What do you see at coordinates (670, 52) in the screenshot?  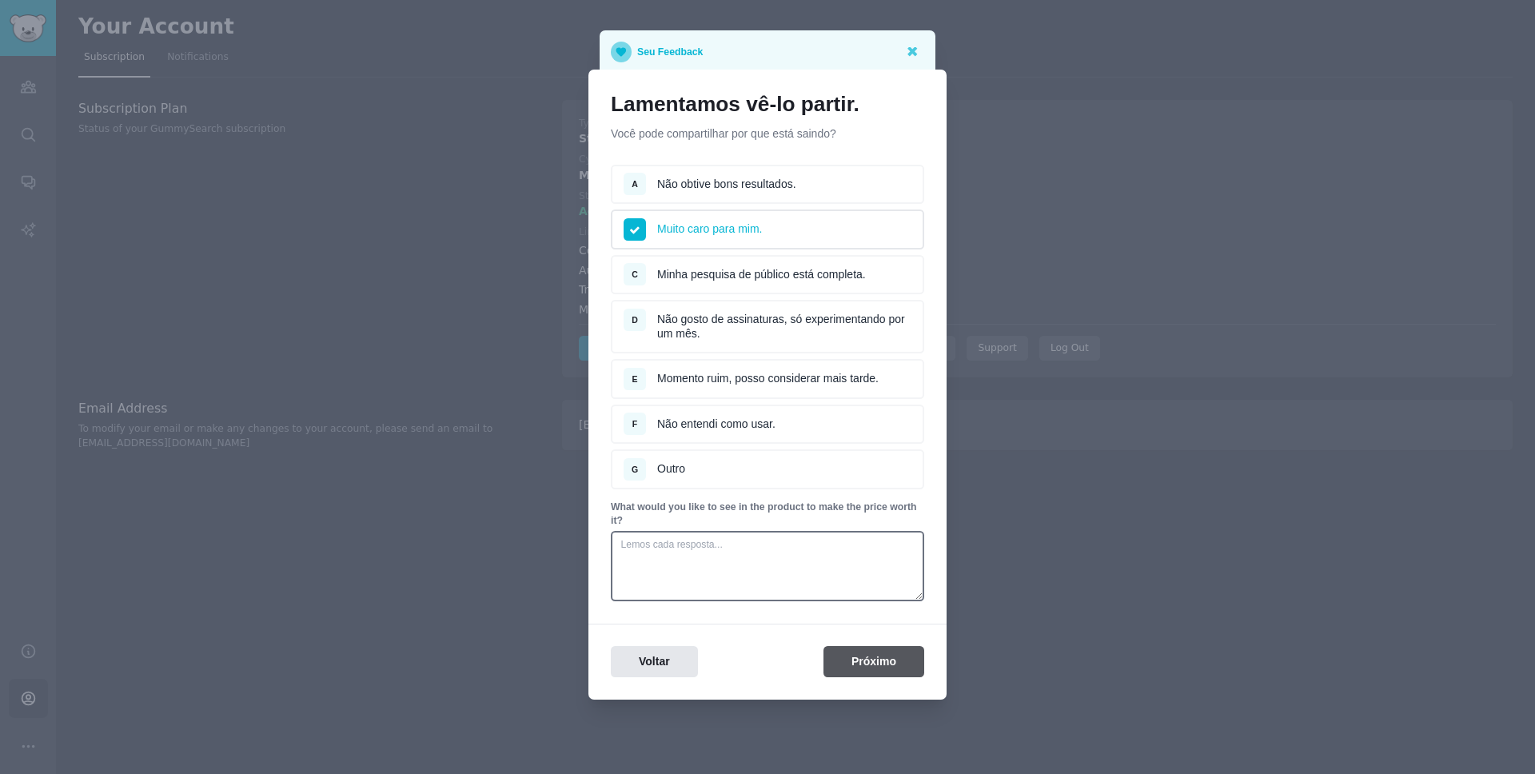 I see `p: Seu Feedback` at bounding box center [670, 52].